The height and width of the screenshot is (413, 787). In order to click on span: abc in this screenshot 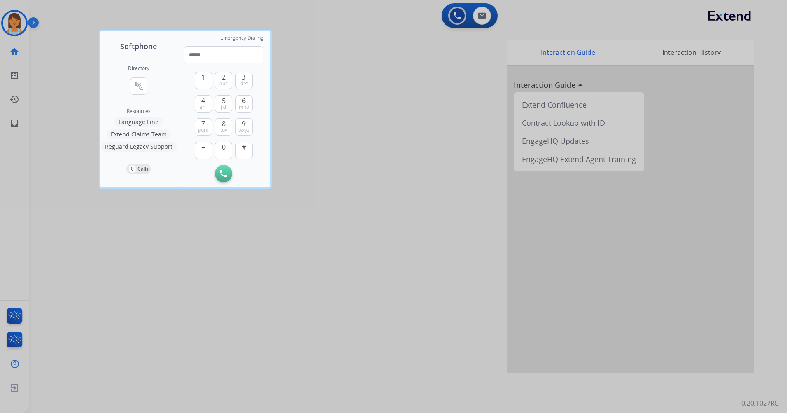, I will do `click(224, 84)`.